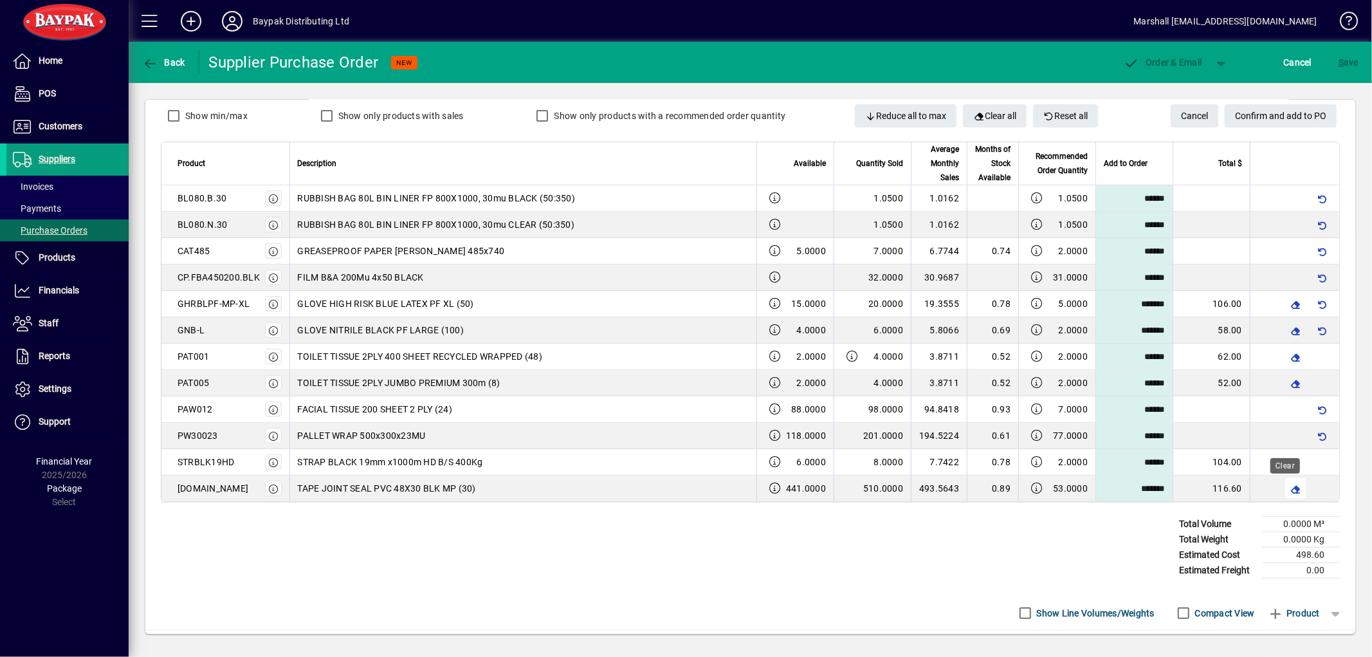 Image resolution: width=1372 pixels, height=657 pixels. Describe the element at coordinates (1281, 116) in the screenshot. I see `button: Confirm and add to PO` at that location.